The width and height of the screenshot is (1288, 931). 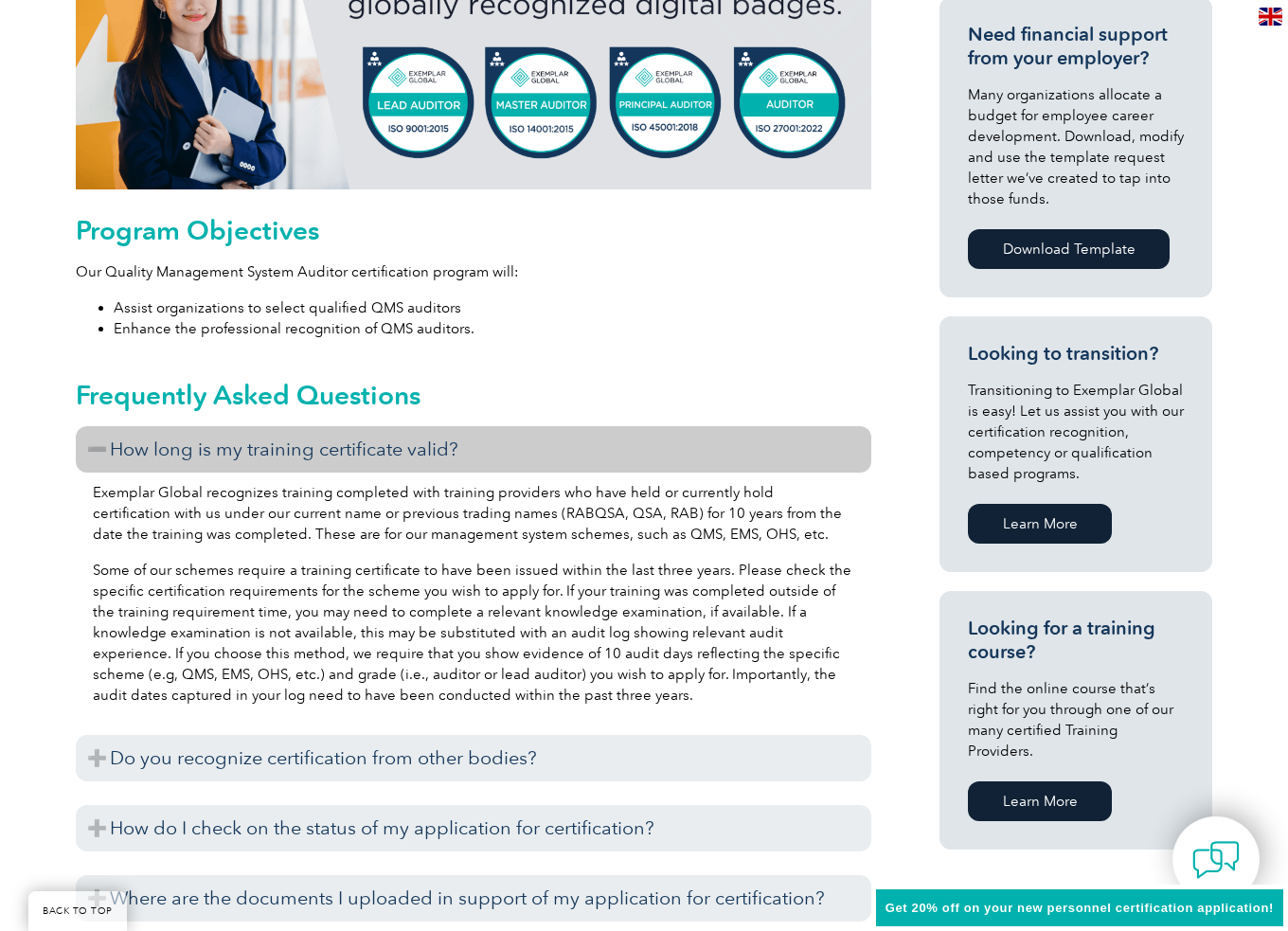 I want to click on h3: Looking for a training course?, so click(x=1076, y=640).